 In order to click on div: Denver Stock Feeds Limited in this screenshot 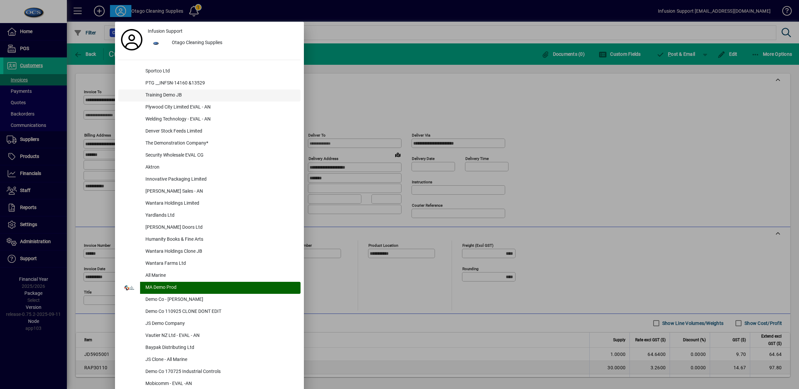, I will do `click(220, 132)`.